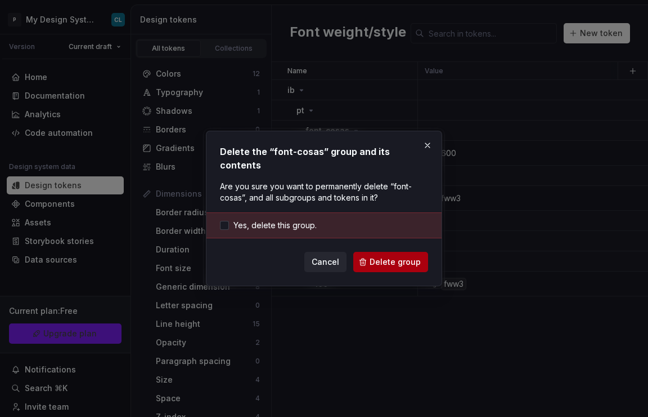 This screenshot has width=648, height=417. Describe the element at coordinates (324, 192) in the screenshot. I see `p: Are you sure you want to permanently delete “font-cosas”, and all subgroups and tokens in it?` at that location.